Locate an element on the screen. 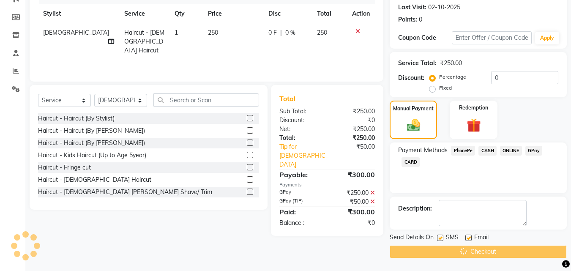 Image resolution: width=571 pixels, height=271 pixels. th: Service is located at coordinates (144, 14).